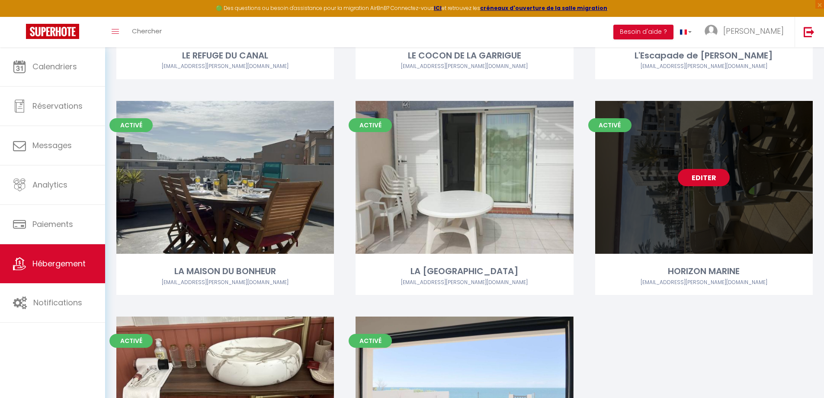 Image resolution: width=824 pixels, height=398 pixels. Describe the element at coordinates (20, 16) in the screenshot. I see `button: Ouvrir le widget de chat LiveChat` at that location.